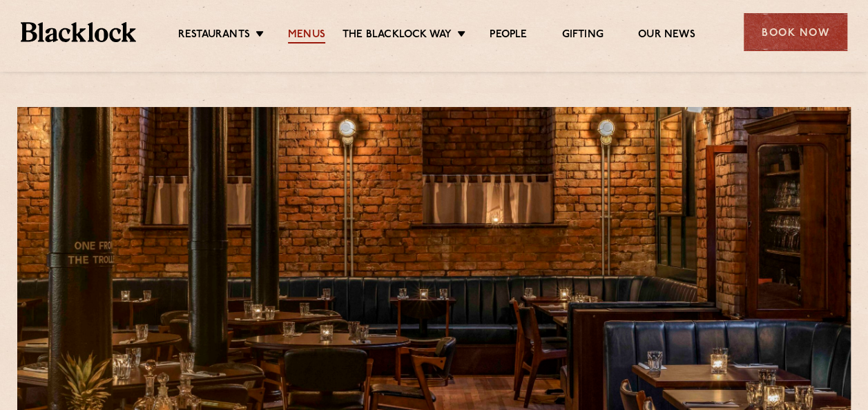 Image resolution: width=868 pixels, height=410 pixels. What do you see at coordinates (508, 36) in the screenshot?
I see `a: People` at bounding box center [508, 36].